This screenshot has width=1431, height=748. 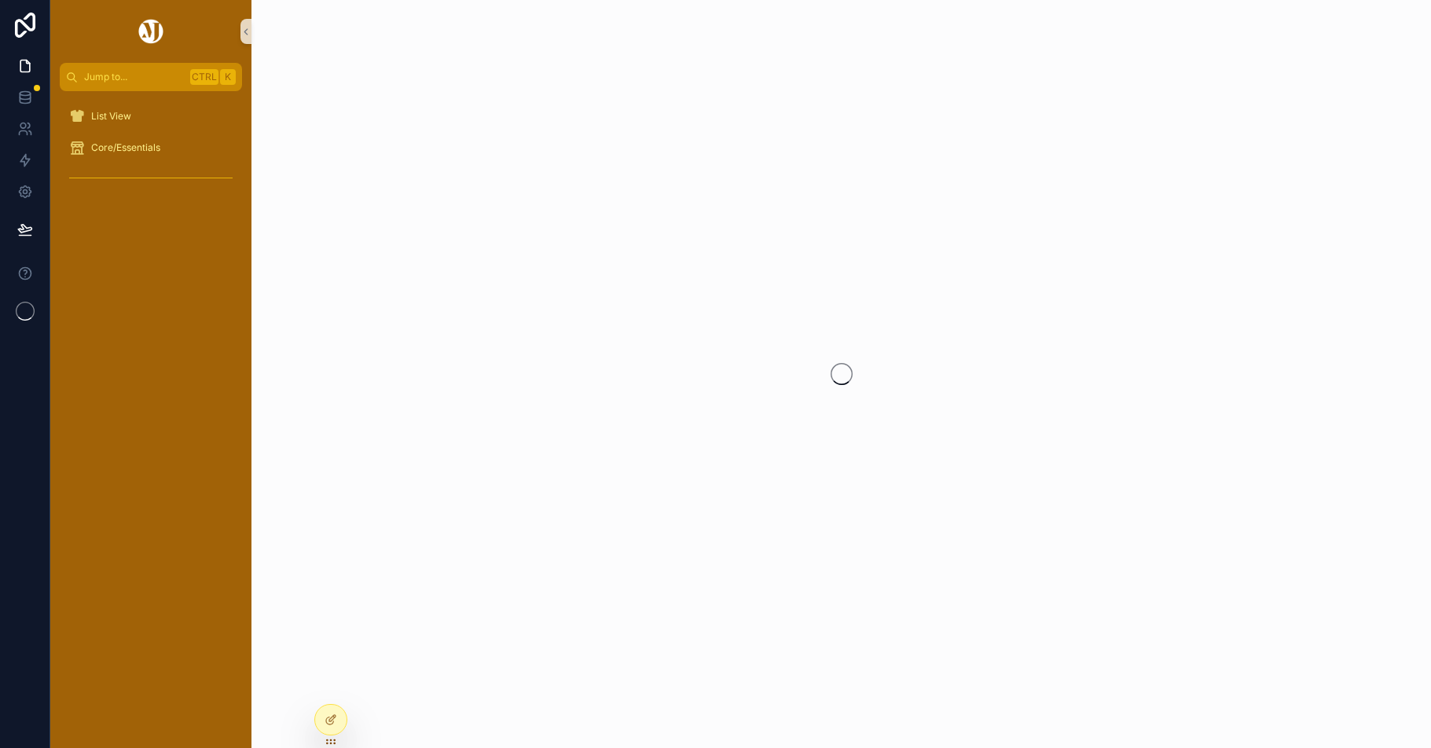 I want to click on button: Jump to...CtrlK, so click(x=151, y=77).